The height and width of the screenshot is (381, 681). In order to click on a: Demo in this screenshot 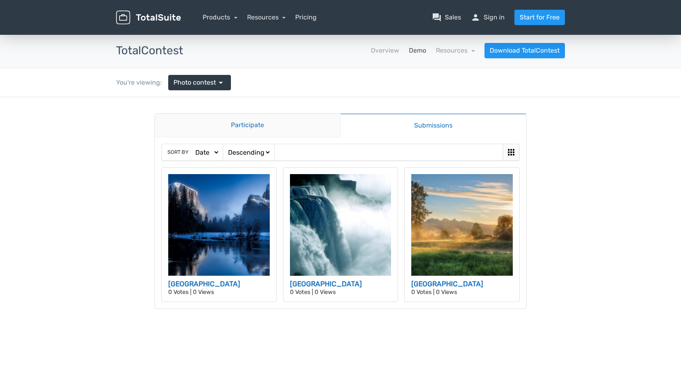, I will do `click(417, 51)`.